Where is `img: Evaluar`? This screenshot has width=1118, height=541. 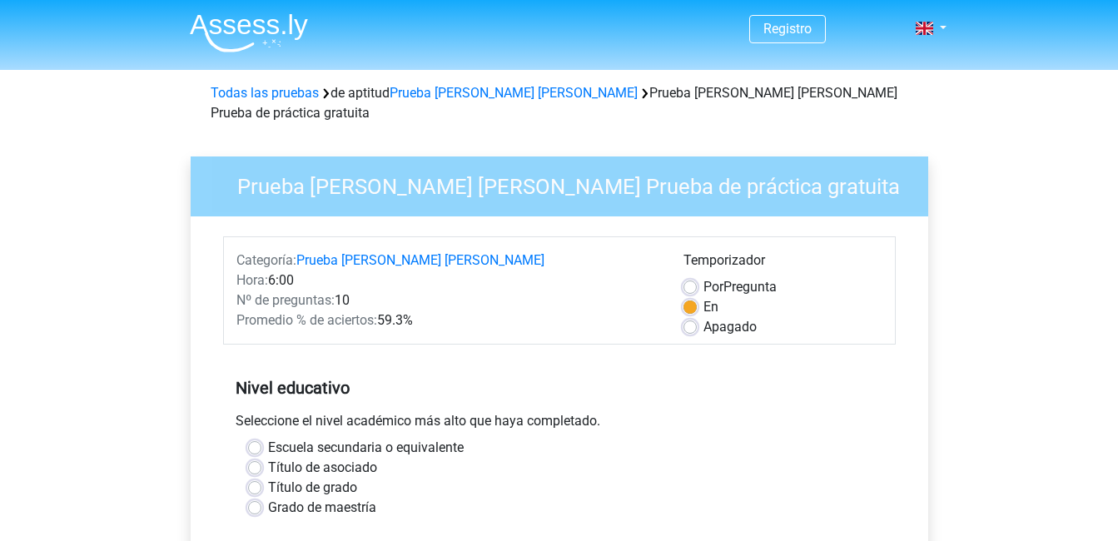
img: Evaluar is located at coordinates (249, 32).